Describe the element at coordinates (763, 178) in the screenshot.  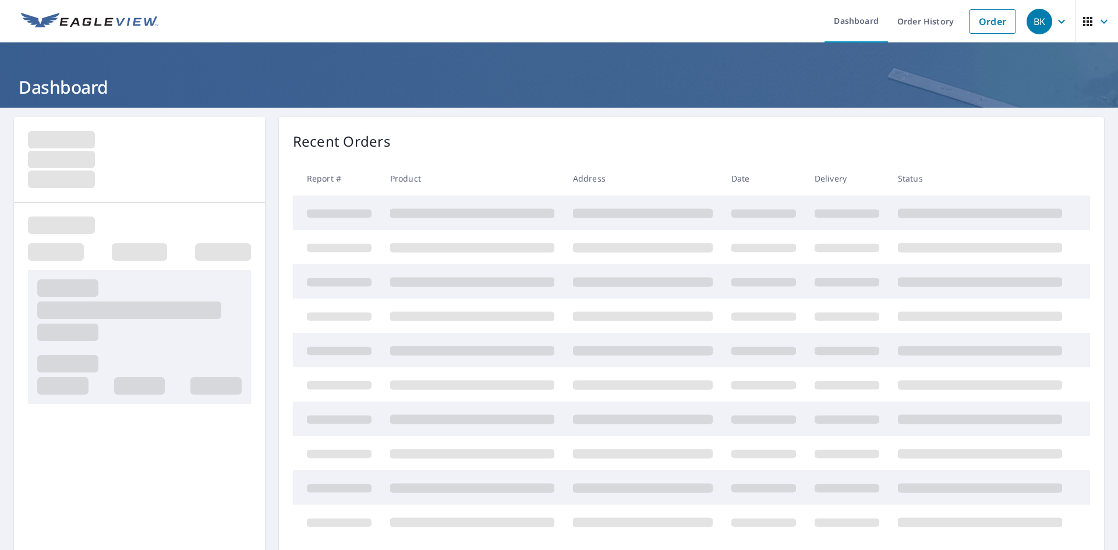
I see `th: Date` at that location.